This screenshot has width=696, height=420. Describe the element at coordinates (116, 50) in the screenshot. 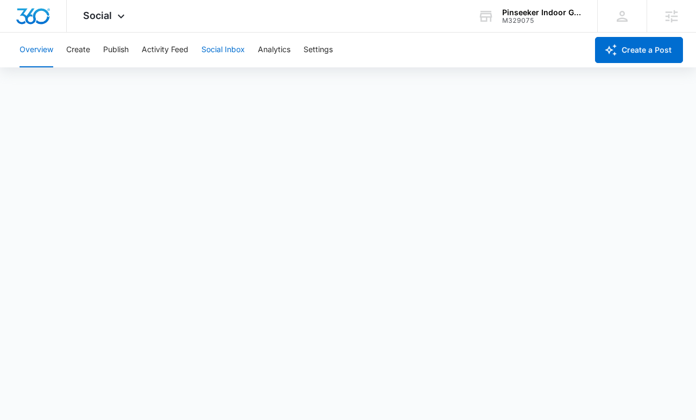

I see `button: Publish` at that location.